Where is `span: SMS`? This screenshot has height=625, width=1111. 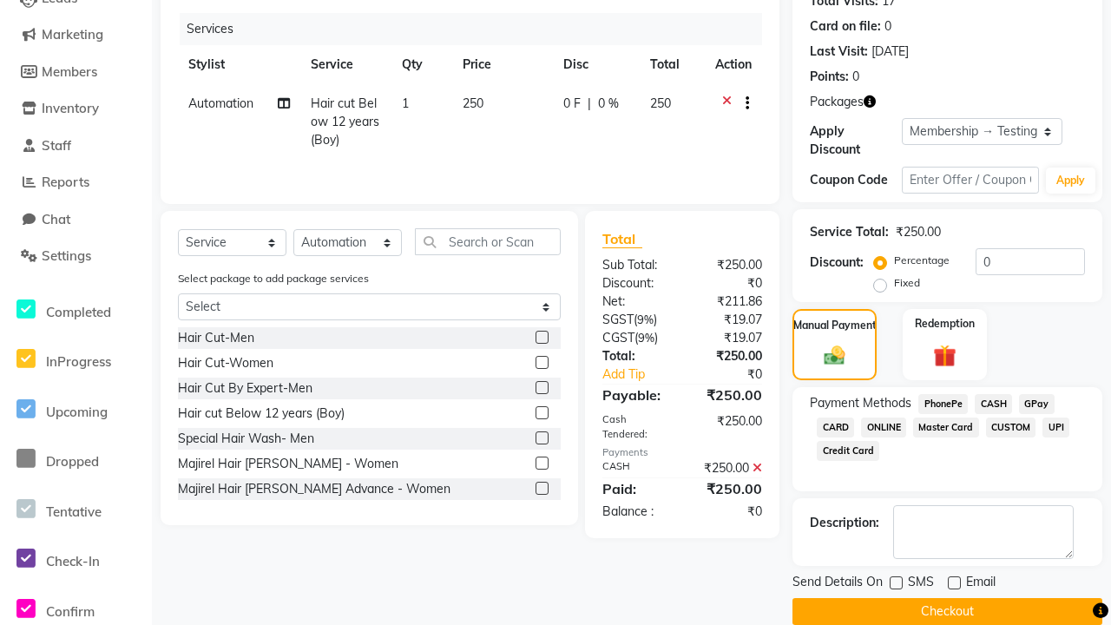 span: SMS is located at coordinates (921, 583).